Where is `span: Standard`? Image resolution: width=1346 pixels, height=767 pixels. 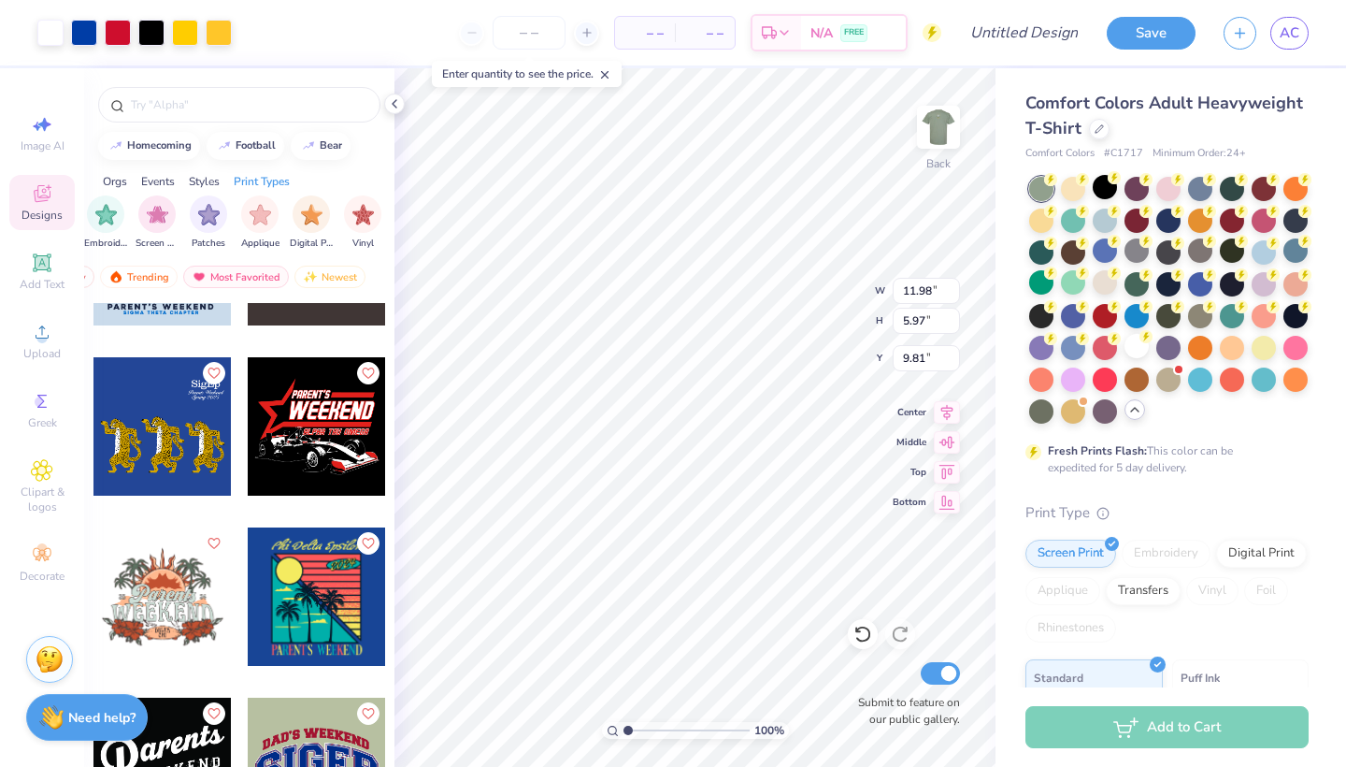 span: Standard is located at coordinates (1058, 677).